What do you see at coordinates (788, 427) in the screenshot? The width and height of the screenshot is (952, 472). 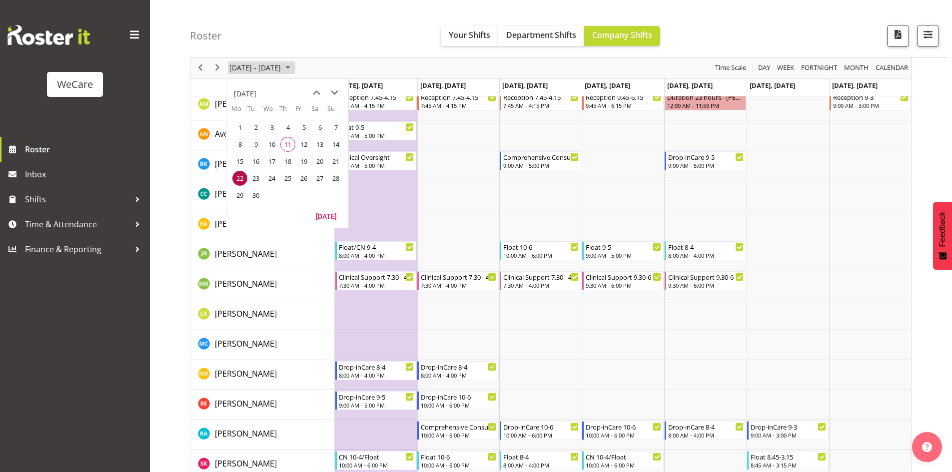 I see `div: Drop-inCare 9-3` at bounding box center [788, 427].